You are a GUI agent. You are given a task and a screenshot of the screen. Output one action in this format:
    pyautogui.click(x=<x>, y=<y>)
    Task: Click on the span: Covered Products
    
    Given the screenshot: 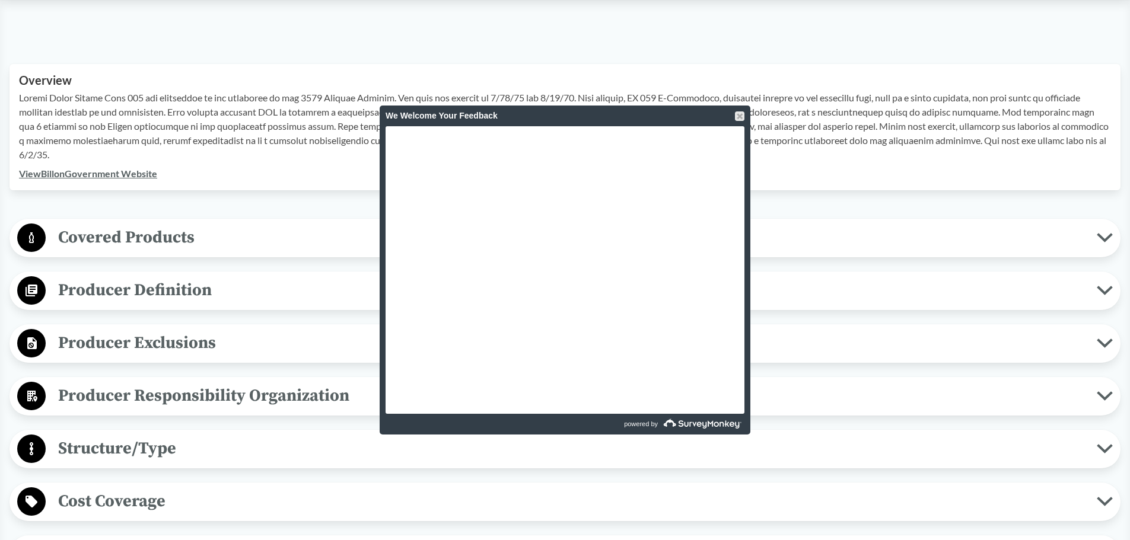 What is the action you would take?
    pyautogui.click(x=571, y=237)
    